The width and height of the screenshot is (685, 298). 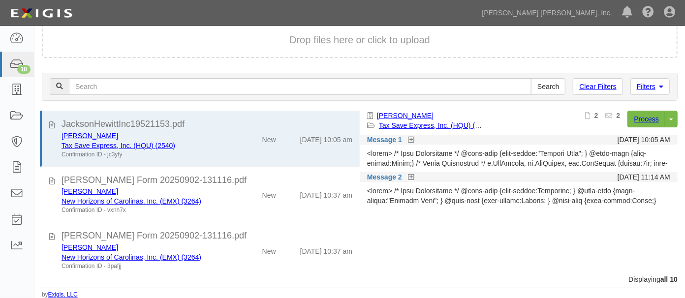 I want to click on div: Confirmation ID - vxnh7x, so click(x=143, y=210).